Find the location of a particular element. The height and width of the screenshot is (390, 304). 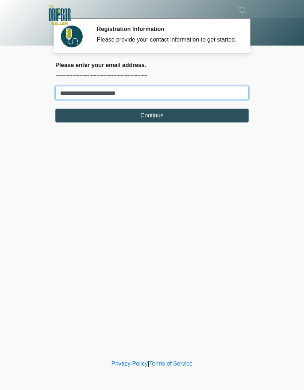

button: Continue is located at coordinates (152, 115).